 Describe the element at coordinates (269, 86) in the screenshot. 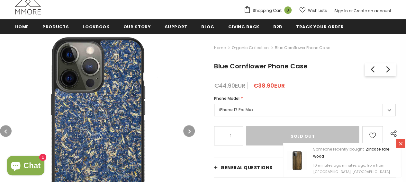

I see `span: €38.90EUR` at that location.